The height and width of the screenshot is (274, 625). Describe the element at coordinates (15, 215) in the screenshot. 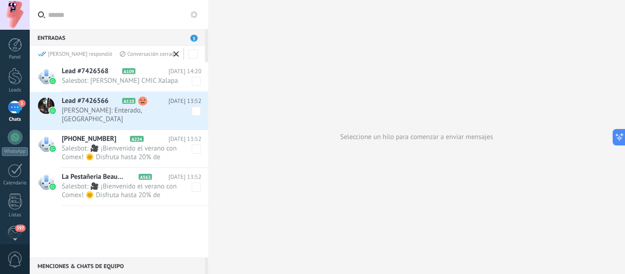

I see `div: Listas` at that location.